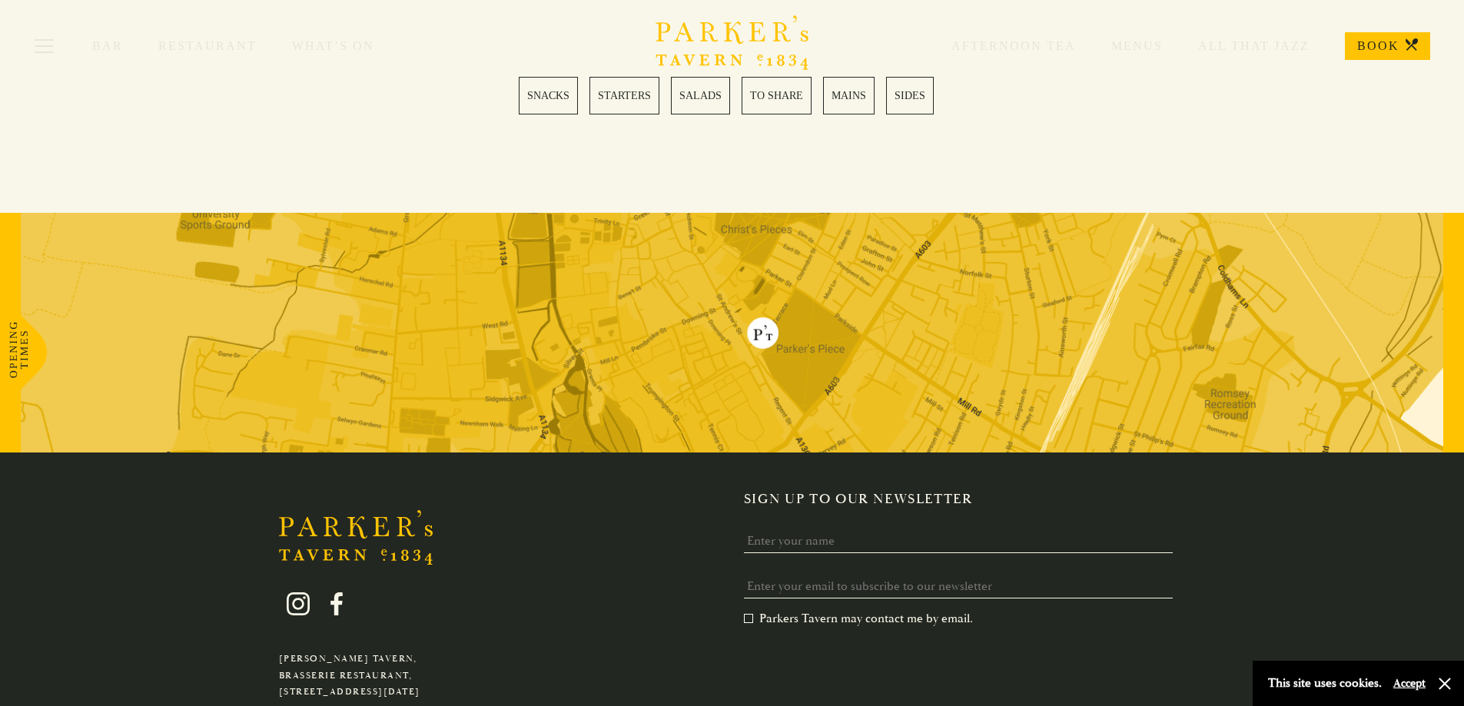 The image size is (1464, 706). Describe the element at coordinates (1410, 683) in the screenshot. I see `button: Accept` at that location.